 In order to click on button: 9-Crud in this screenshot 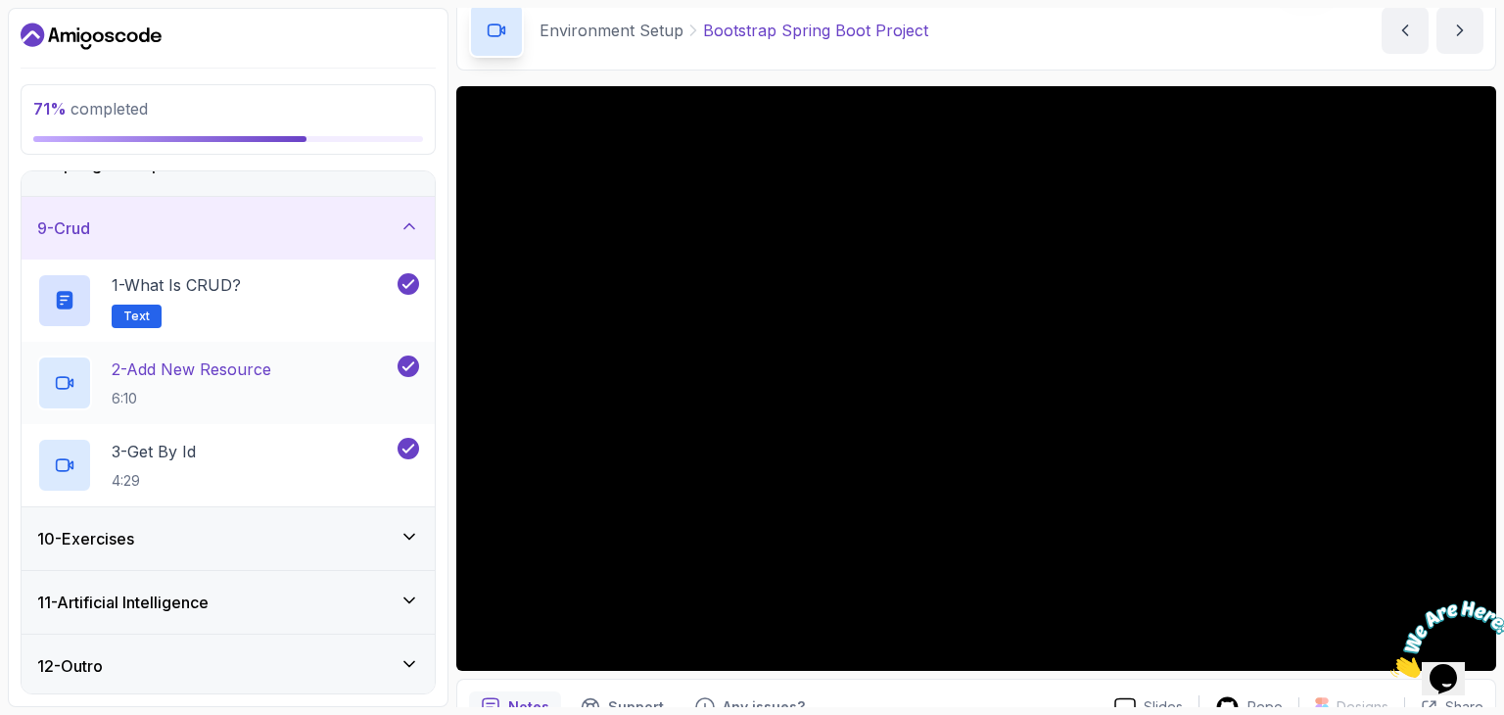, I will do `click(228, 228)`.